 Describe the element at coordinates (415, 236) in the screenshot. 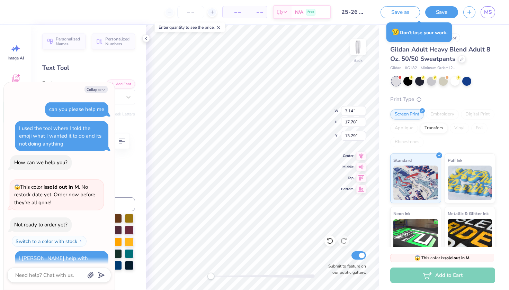

I see `img: Neon Ink` at that location.